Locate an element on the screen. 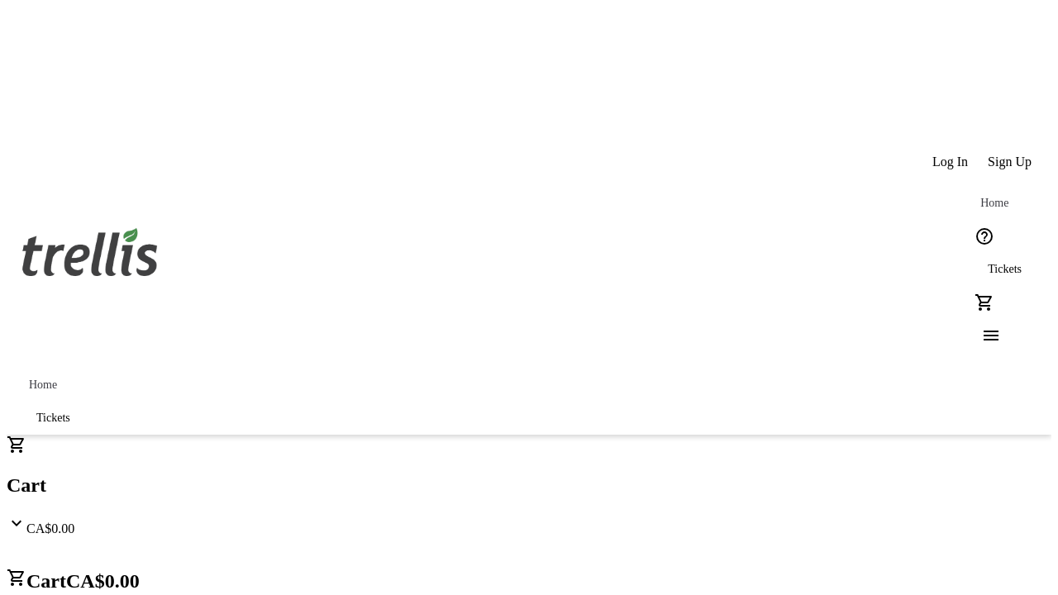 This screenshot has width=1058, height=595. button: Help is located at coordinates (984, 236).